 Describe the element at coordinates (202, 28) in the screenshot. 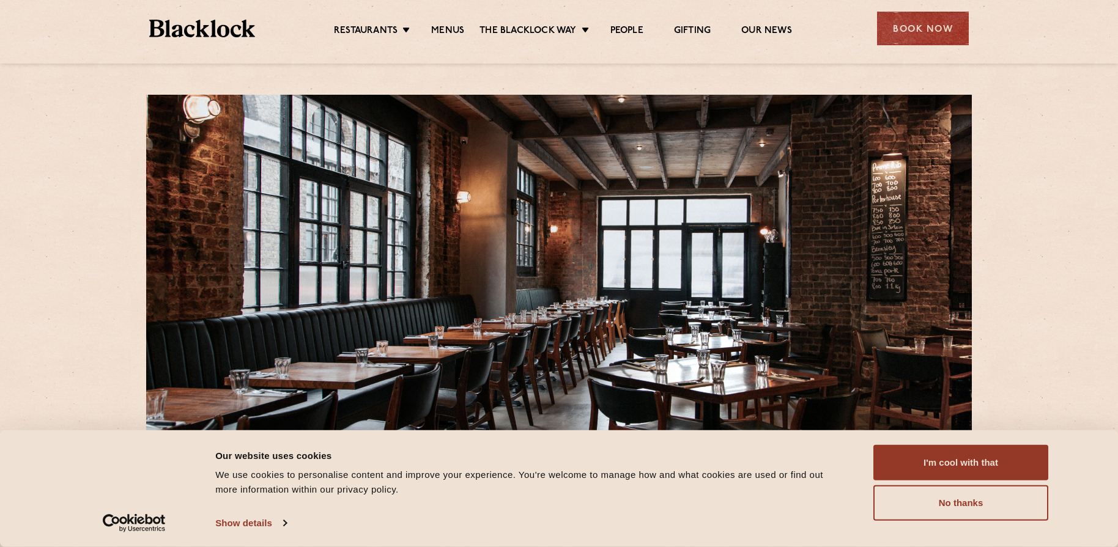

I see `img: BL_Textured_Logo-footer-cropped.svg` at that location.